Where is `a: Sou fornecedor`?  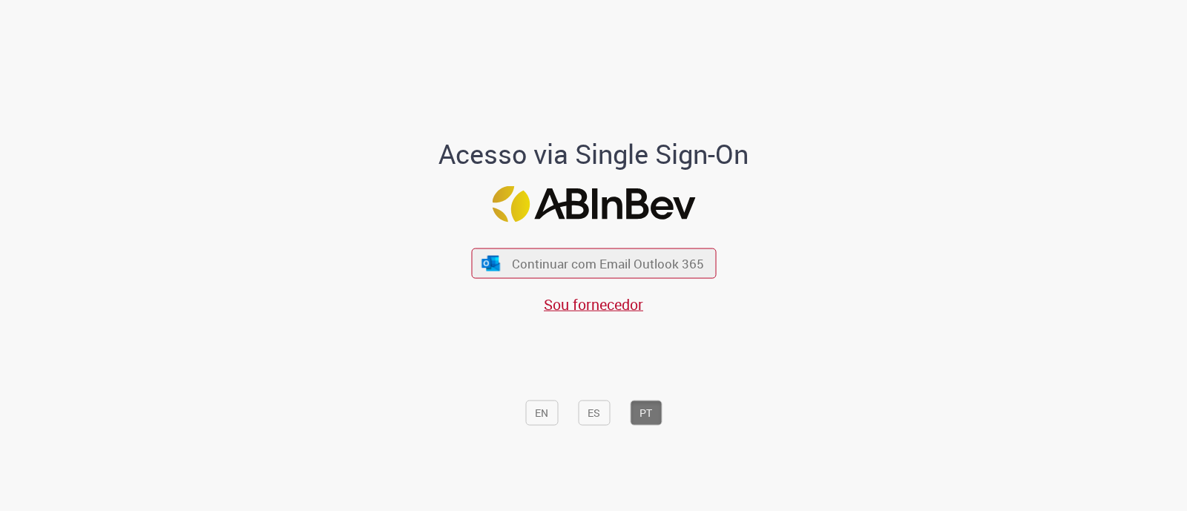
a: Sou fornecedor is located at coordinates (593, 304).